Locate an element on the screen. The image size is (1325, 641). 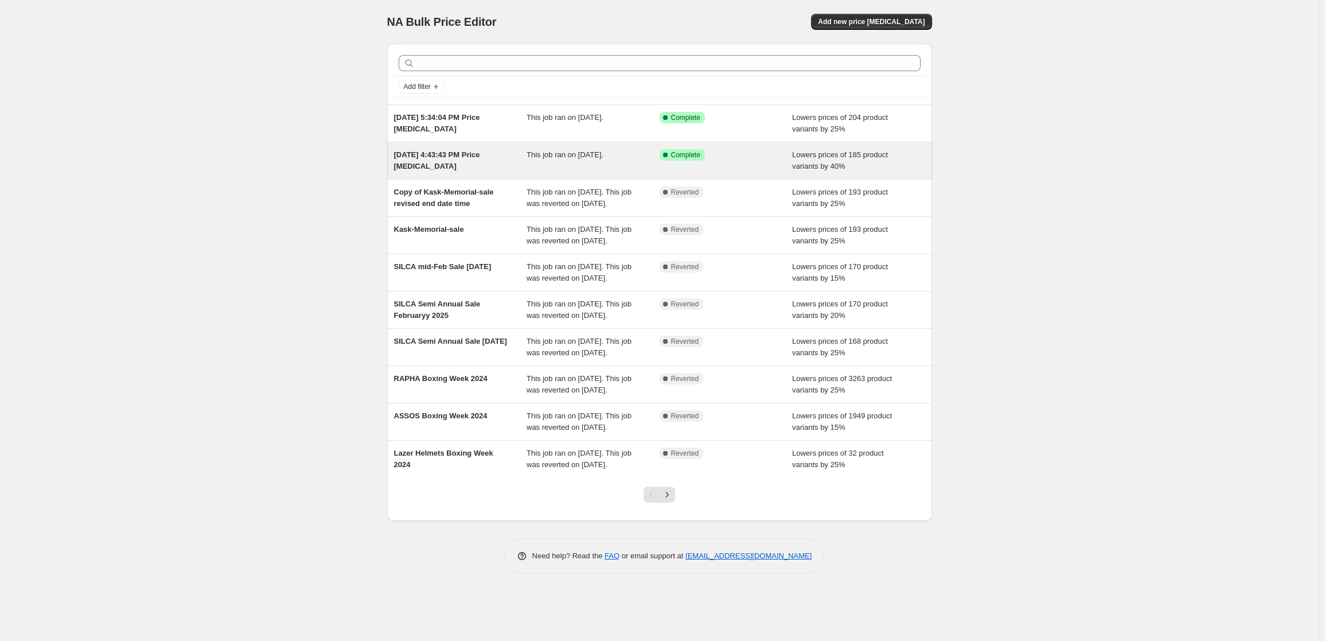
span: Lowers prices of 204 product variants by 25% is located at coordinates (840, 123).